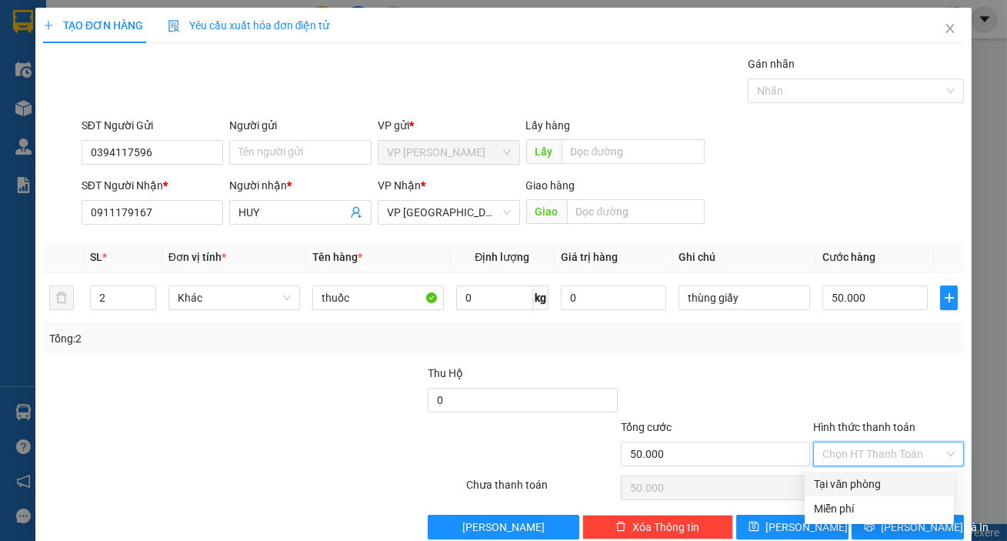  Describe the element at coordinates (449, 212) in the screenshot. I see `span: VP Đà Lạt` at that location.